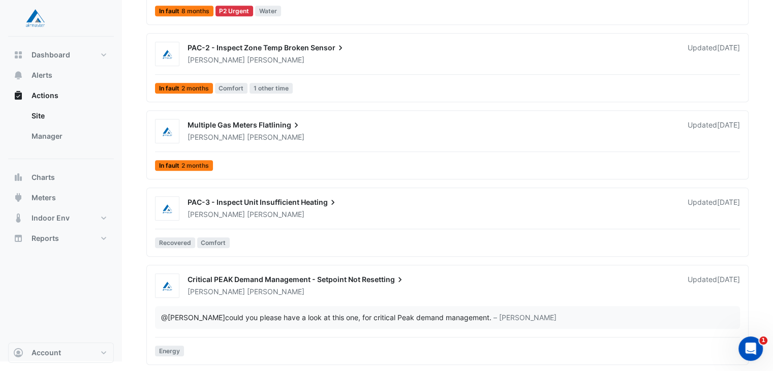  What do you see at coordinates (175, 242) in the screenshot?
I see `span: Recovered` at bounding box center [175, 242].